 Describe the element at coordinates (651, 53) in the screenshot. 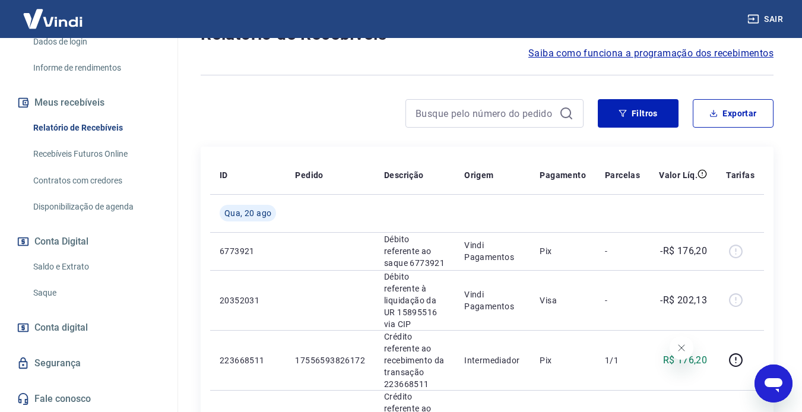

I see `a: Saiba como funciona a programação dos recebimentos` at that location.